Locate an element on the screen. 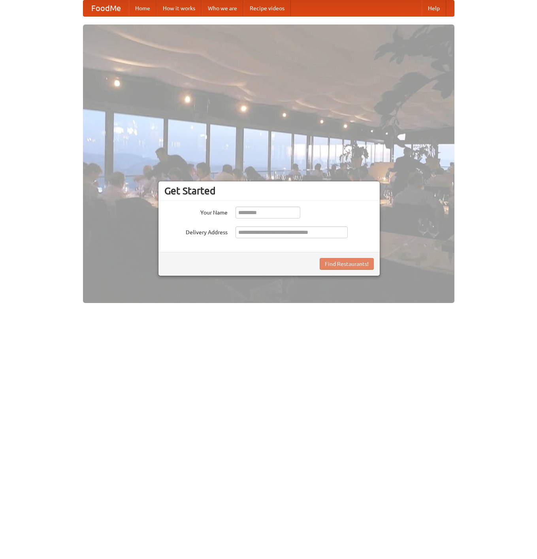  button: Find Restaurants! is located at coordinates (346, 264).